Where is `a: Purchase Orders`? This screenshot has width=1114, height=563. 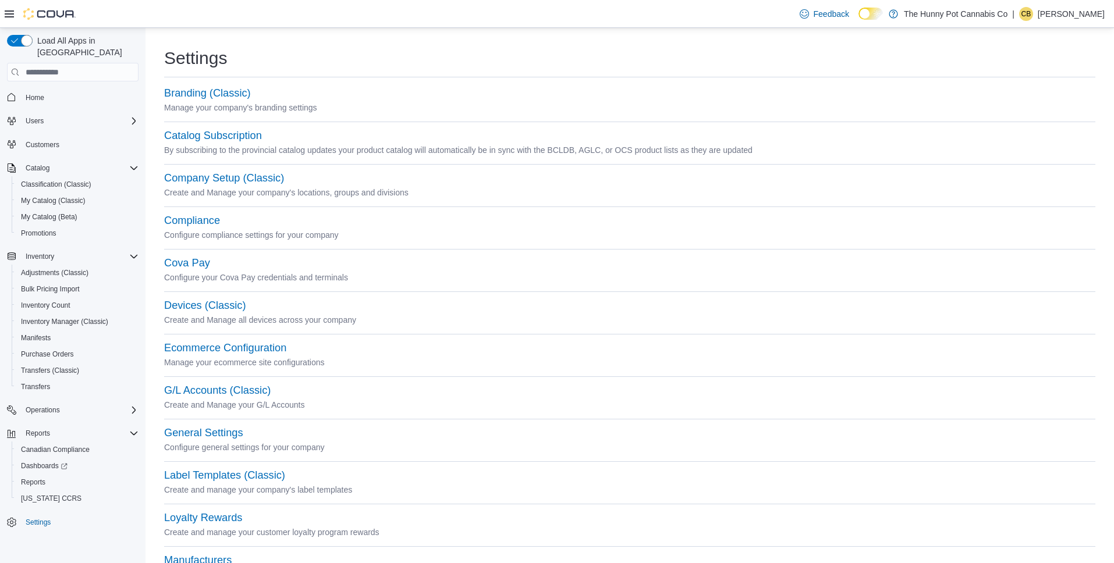
a: Purchase Orders is located at coordinates (47, 354).